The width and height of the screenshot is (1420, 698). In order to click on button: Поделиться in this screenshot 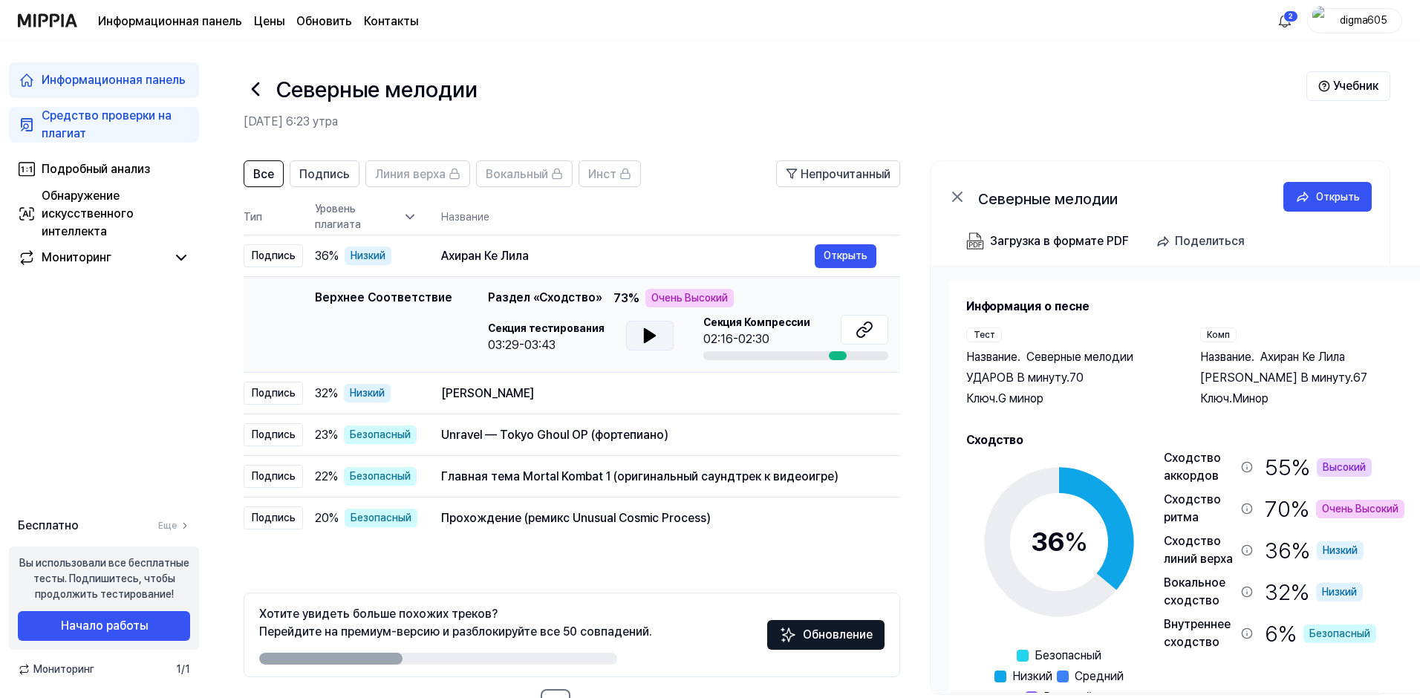, I will do `click(1203, 241)`.